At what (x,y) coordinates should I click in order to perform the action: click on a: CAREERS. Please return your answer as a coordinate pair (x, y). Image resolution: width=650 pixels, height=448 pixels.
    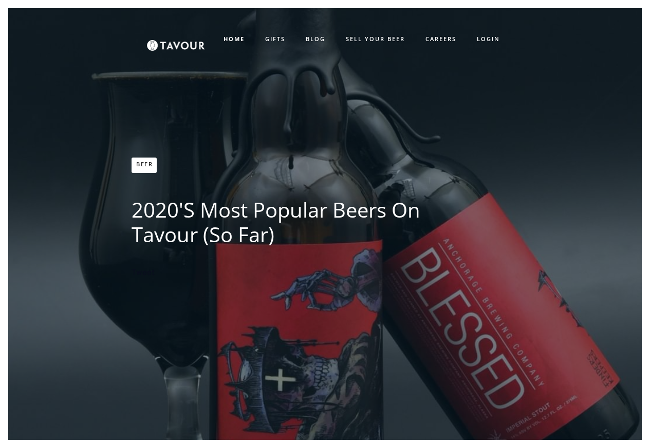
    Looking at the image, I should click on (441, 39).